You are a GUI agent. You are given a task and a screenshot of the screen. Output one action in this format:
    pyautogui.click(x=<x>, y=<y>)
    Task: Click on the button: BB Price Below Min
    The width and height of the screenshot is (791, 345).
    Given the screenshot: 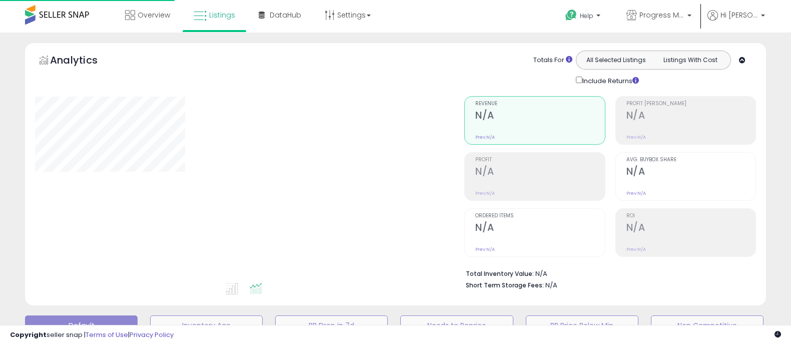 What is the action you would take?
    pyautogui.click(x=582, y=325)
    